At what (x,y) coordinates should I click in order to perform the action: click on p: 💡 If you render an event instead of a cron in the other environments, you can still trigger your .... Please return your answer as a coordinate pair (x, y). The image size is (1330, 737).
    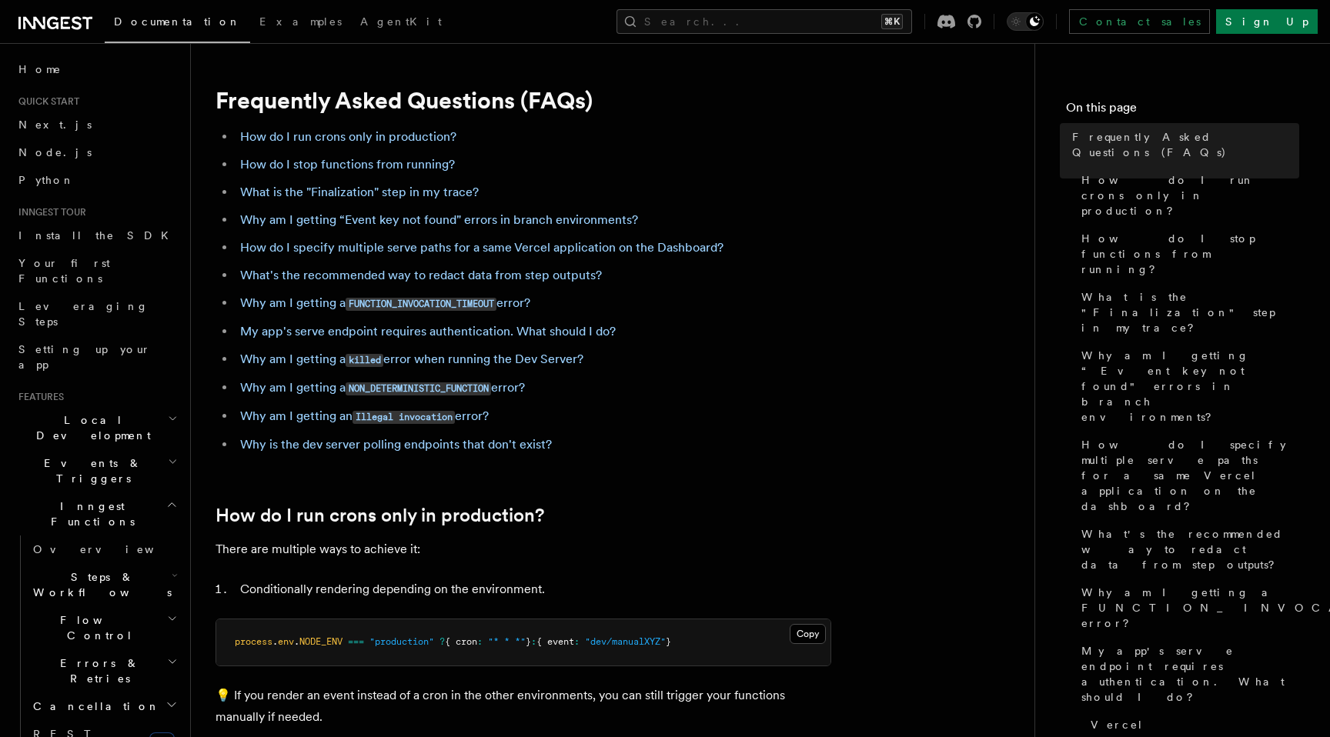
    Looking at the image, I should click on (523, 706).